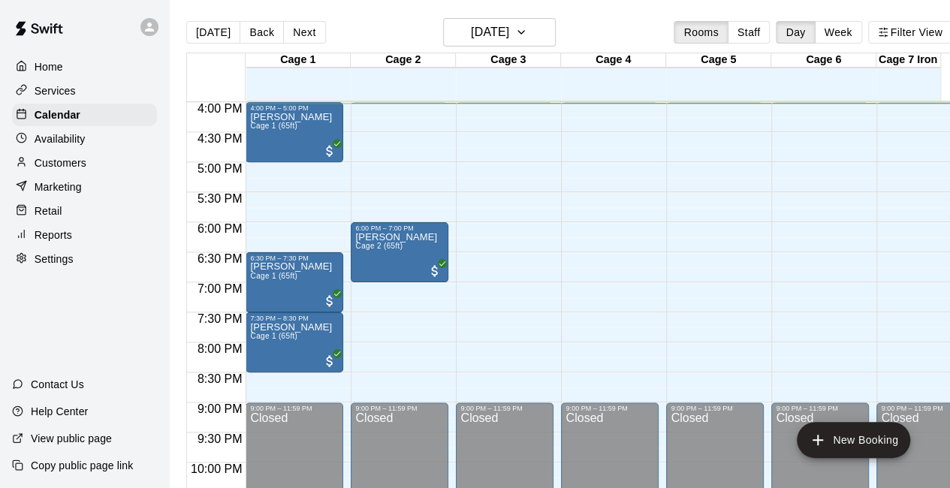 Image resolution: width=950 pixels, height=488 pixels. What do you see at coordinates (220, 379) in the screenshot?
I see `span: 8:30 PM` at bounding box center [220, 379].